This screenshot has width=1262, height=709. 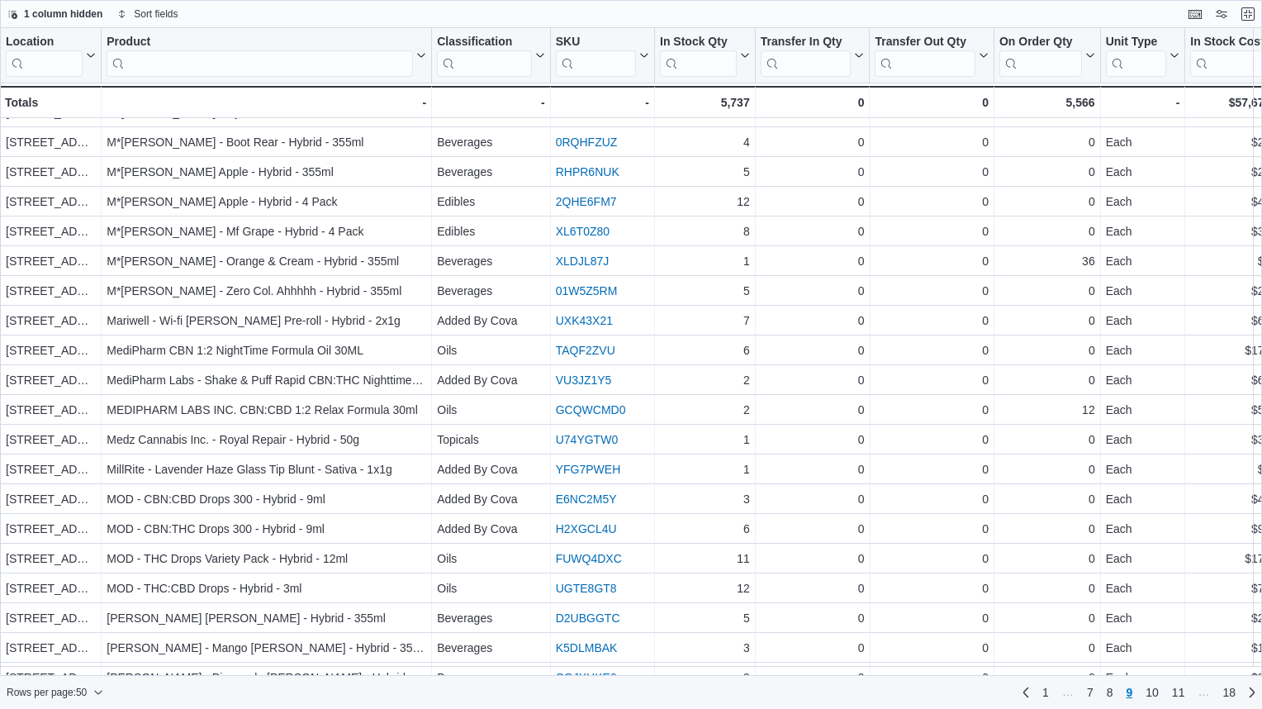 I want to click on button: Page 9 of 18, so click(x=1129, y=692).